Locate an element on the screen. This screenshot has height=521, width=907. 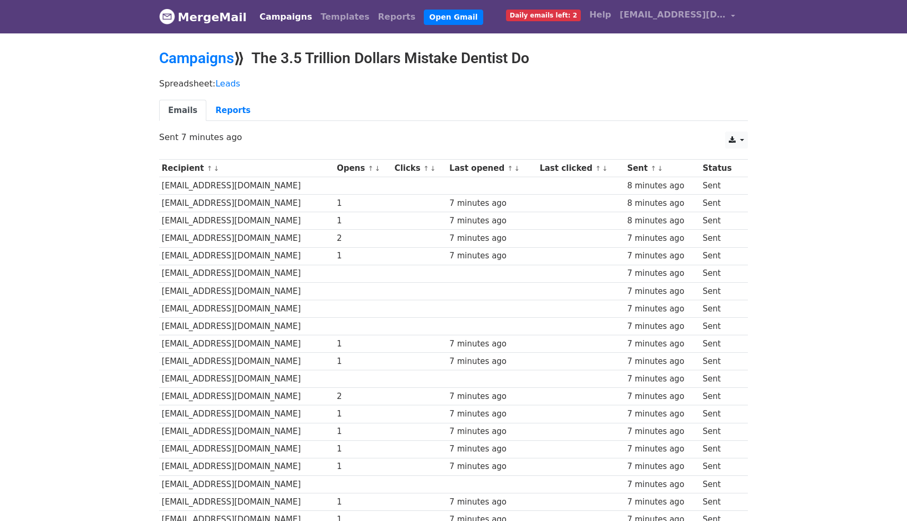
img: MergeMail logo is located at coordinates (167, 16).